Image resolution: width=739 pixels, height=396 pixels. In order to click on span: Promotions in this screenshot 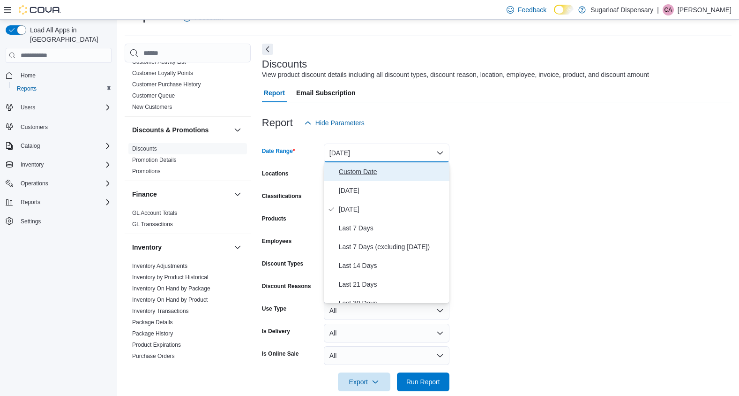, I will do `click(146, 171)`.